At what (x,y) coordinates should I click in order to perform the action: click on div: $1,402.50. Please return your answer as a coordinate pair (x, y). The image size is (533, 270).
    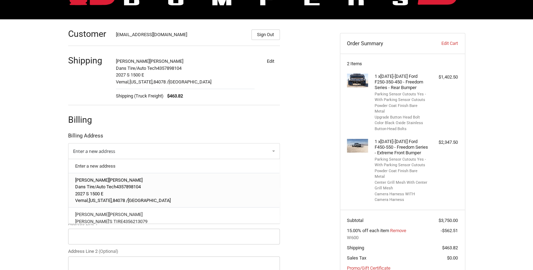
    Looking at the image, I should click on (444, 77).